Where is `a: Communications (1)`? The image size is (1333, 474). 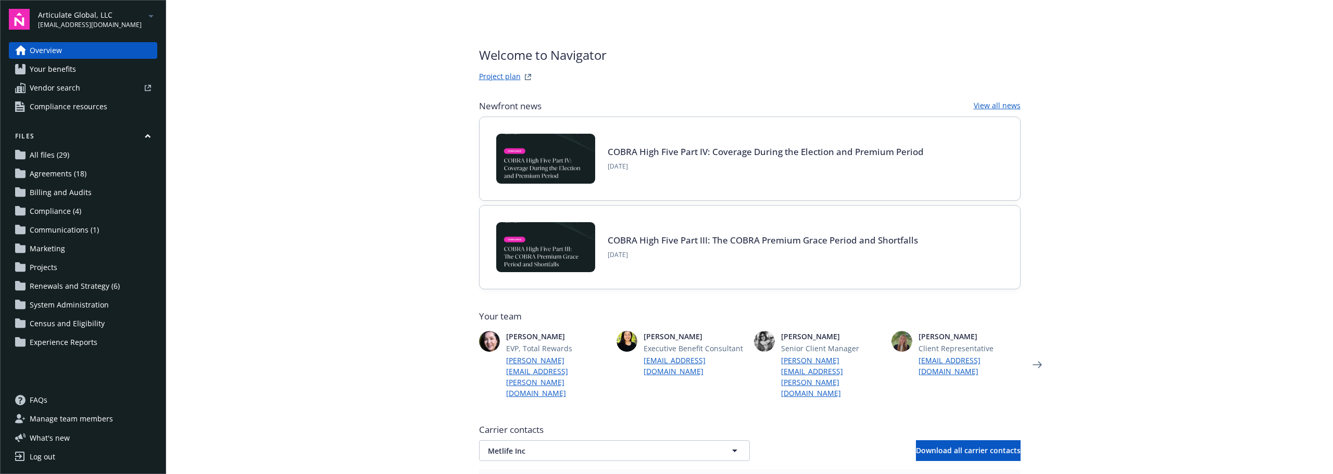
a: Communications (1) is located at coordinates (83, 230).